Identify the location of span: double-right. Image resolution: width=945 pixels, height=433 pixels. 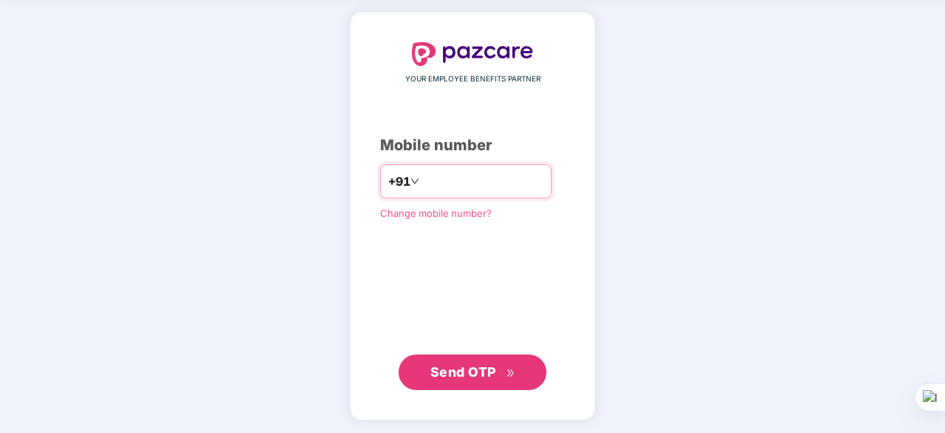
(510, 373).